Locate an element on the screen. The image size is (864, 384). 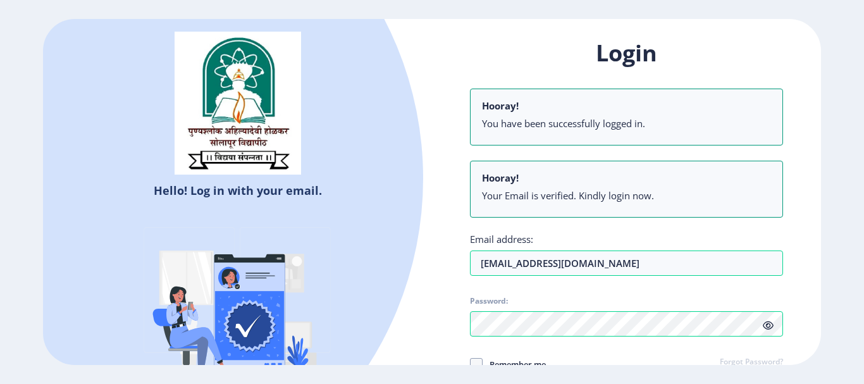
img: sulogo.png is located at coordinates (238, 103).